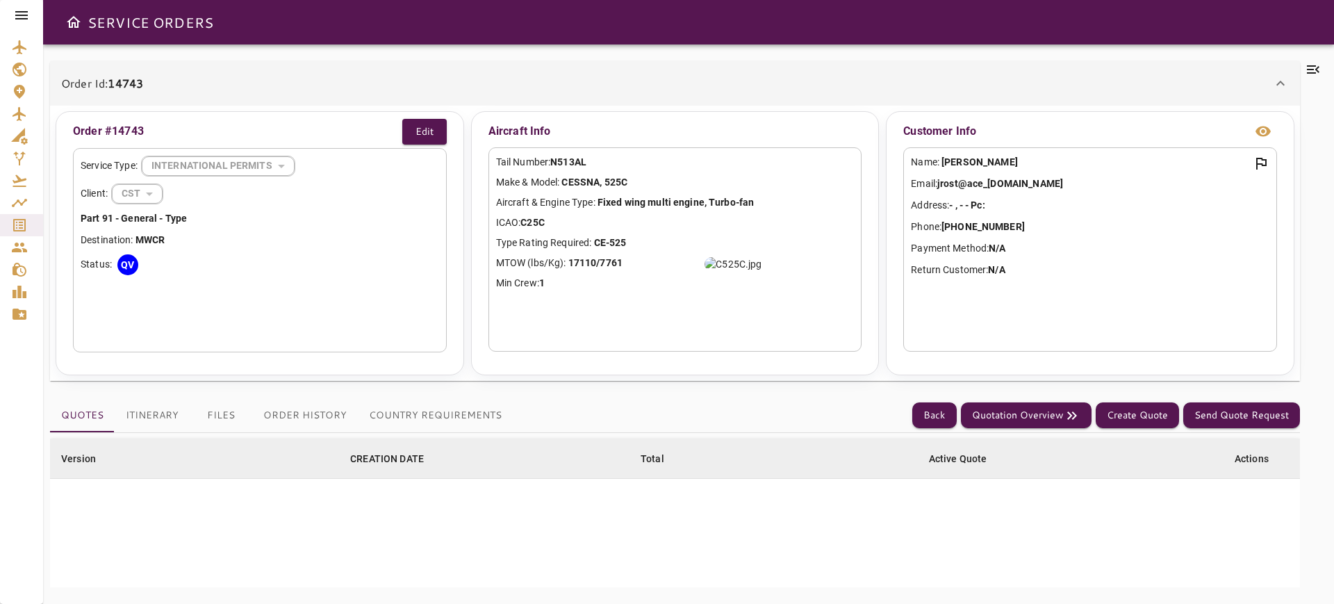  What do you see at coordinates (675, 222) in the screenshot?
I see `p: ICAO:` at bounding box center [675, 222].